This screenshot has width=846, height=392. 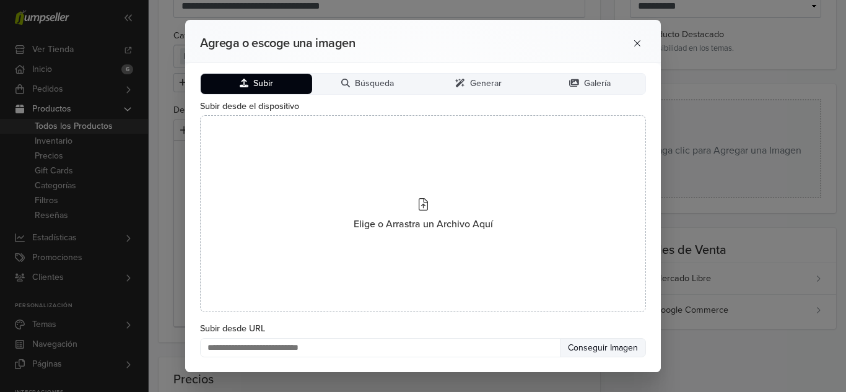 I want to click on label: Subir desde URL, so click(x=423, y=329).